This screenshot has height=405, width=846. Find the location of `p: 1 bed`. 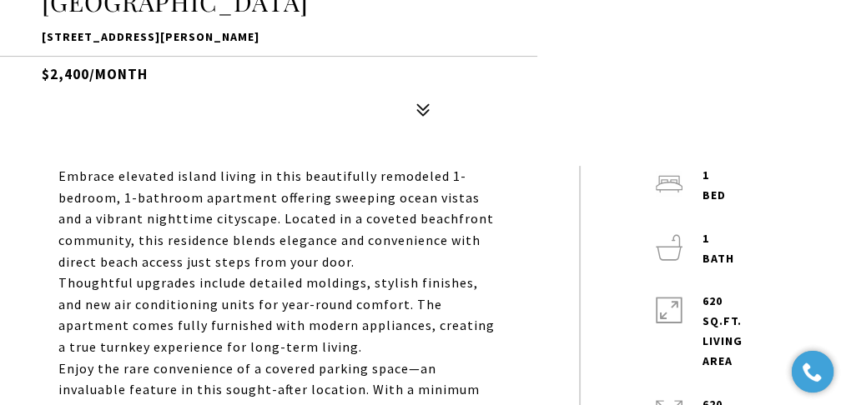

p: 1 bed is located at coordinates (714, 186).